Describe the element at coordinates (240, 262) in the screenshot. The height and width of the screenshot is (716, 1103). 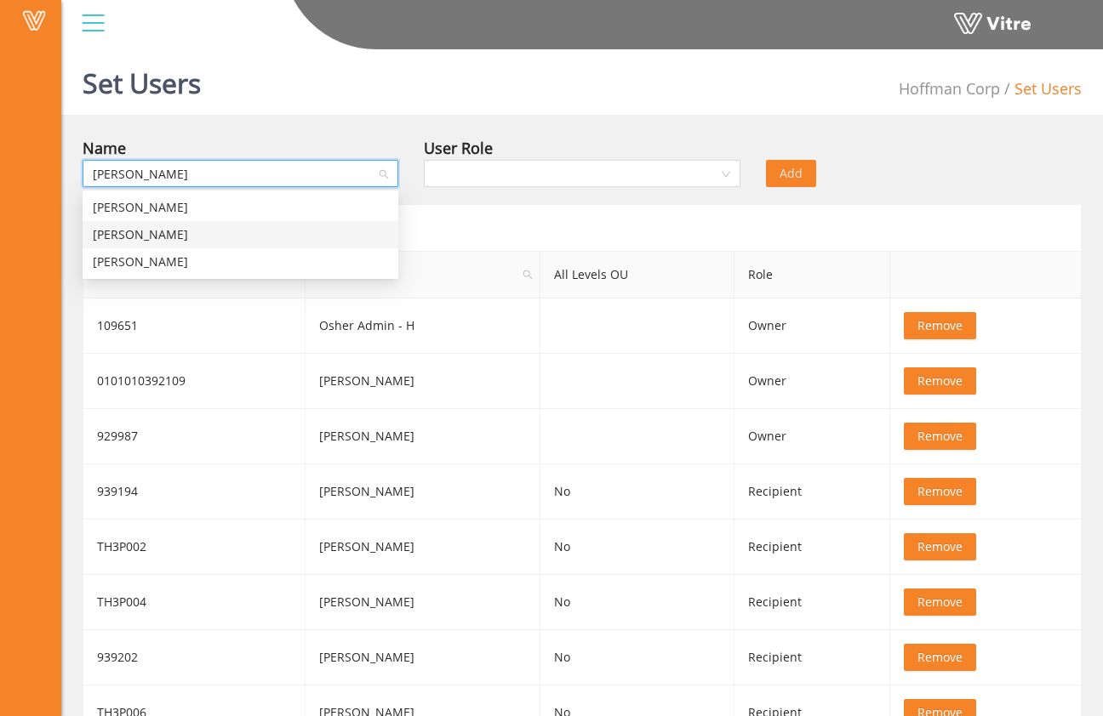
I see `div: Paul Hoppe` at that location.